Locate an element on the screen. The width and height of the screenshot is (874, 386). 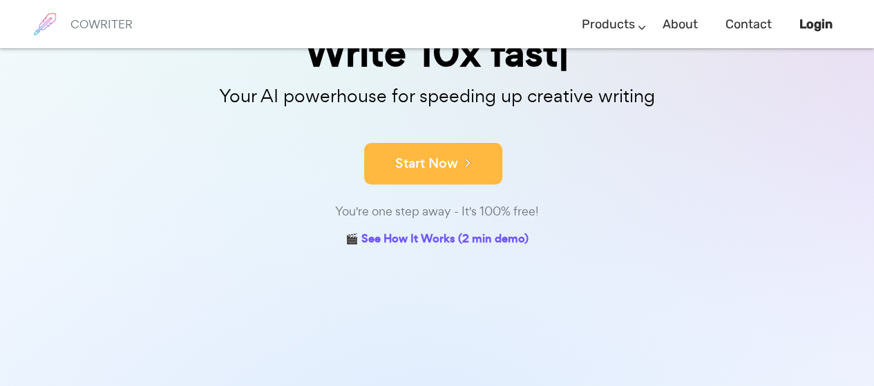
p: Your AI powerhouse for speeding up creative writing is located at coordinates (437, 96).